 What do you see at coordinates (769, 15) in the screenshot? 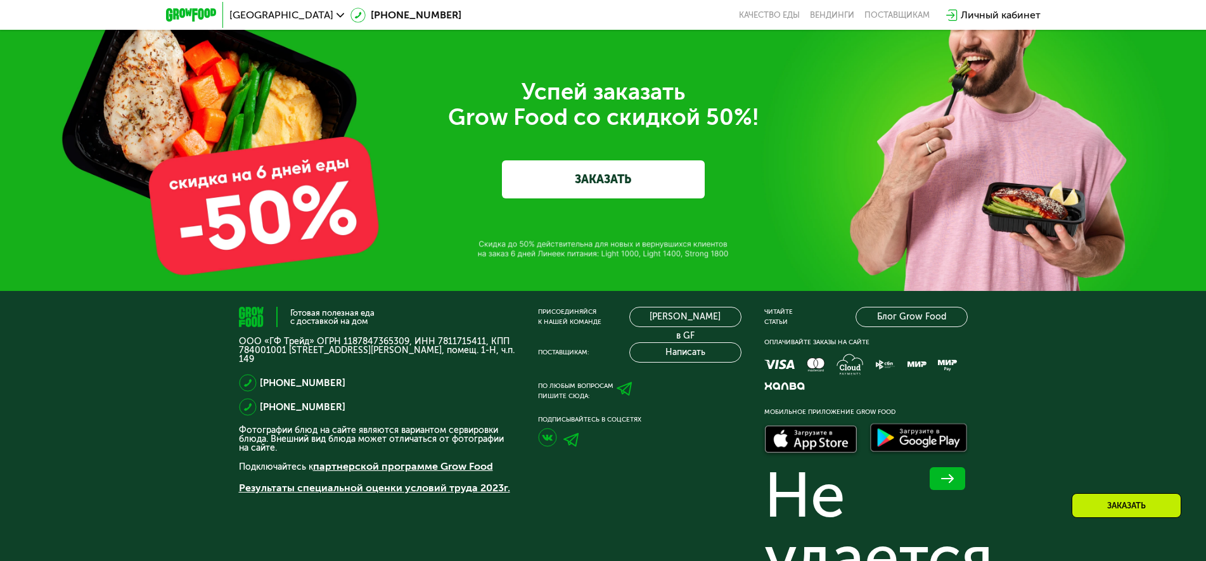
I see `a: Качество еды` at bounding box center [769, 15].